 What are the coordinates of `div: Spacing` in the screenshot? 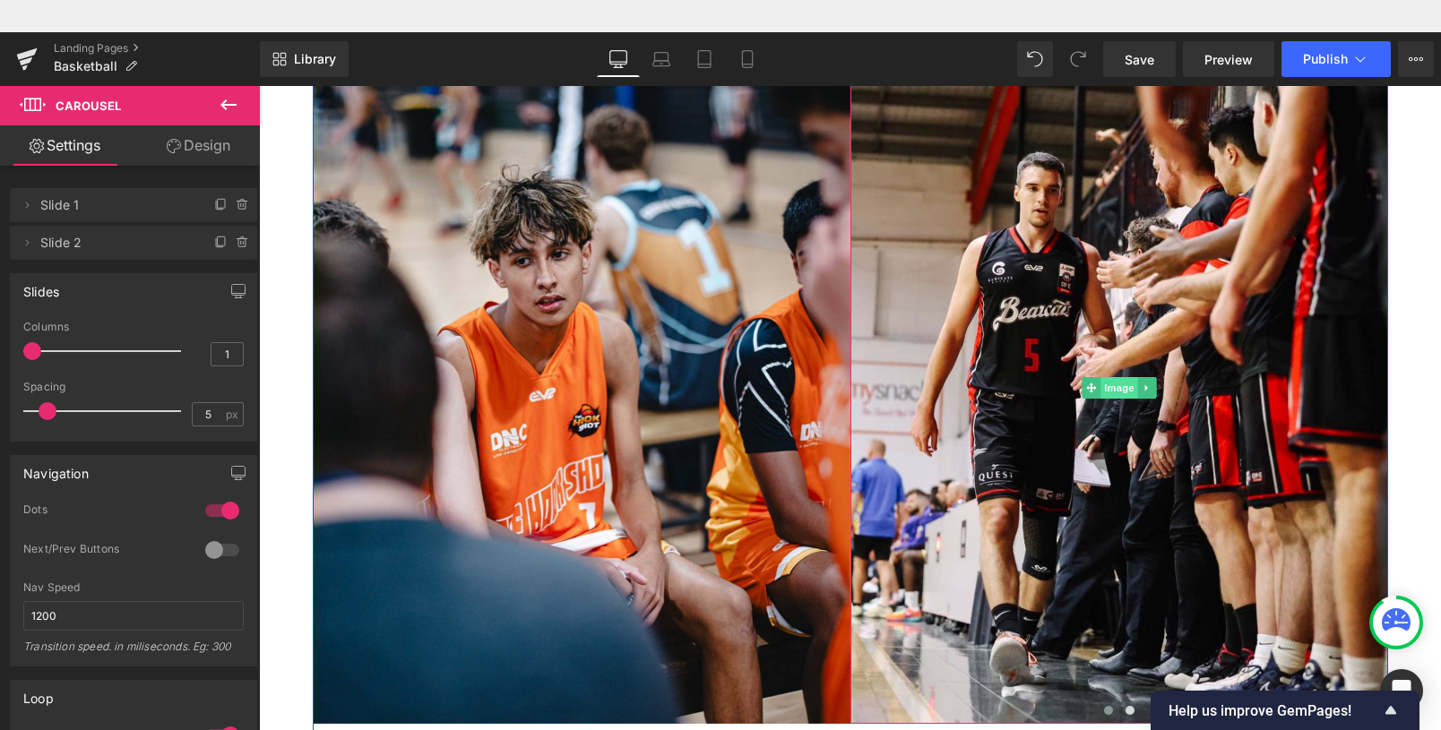 It's located at (134, 387).